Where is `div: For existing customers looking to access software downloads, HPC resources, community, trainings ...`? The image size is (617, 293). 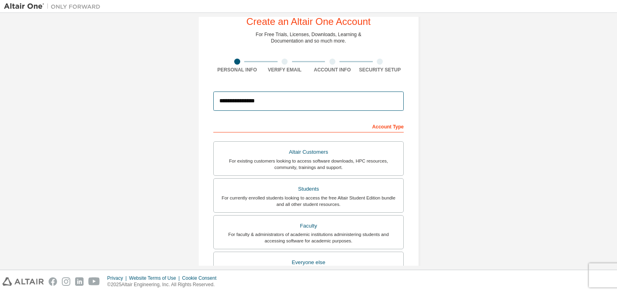
div: For existing customers looking to access software downloads, HPC resources, community, trainings ... is located at coordinates (309, 164).